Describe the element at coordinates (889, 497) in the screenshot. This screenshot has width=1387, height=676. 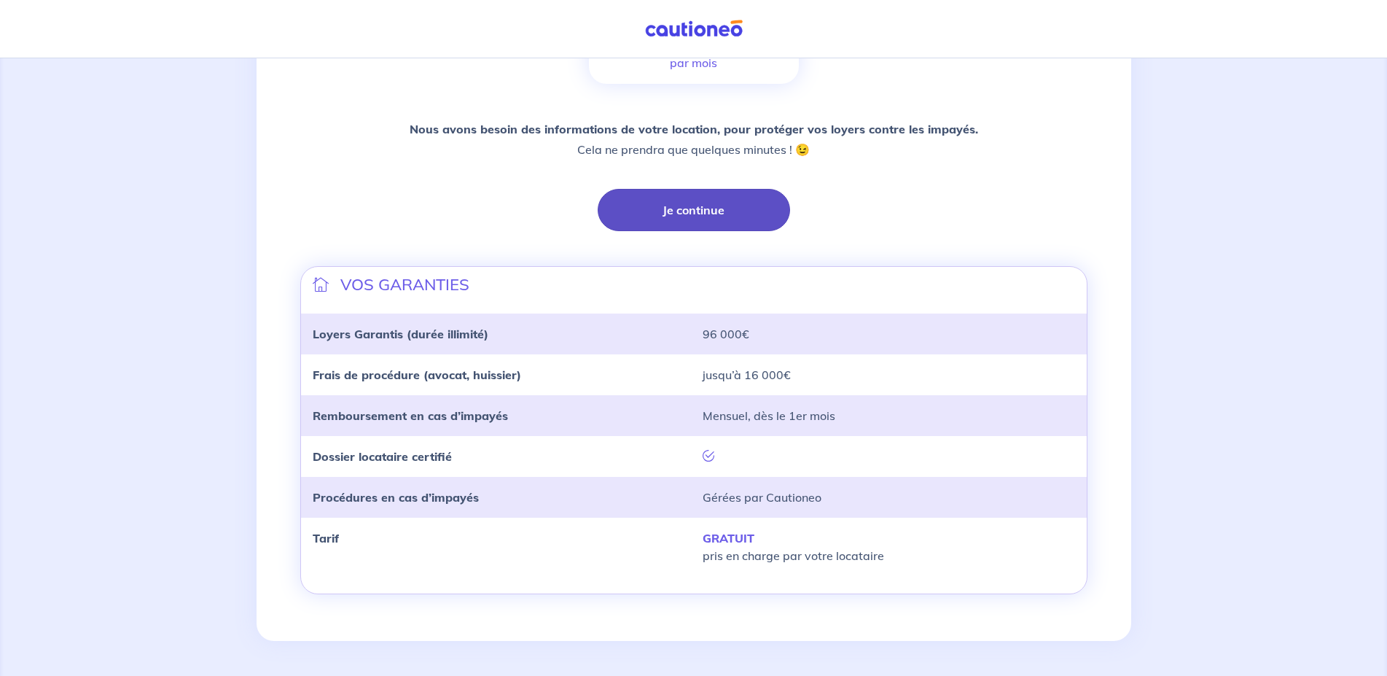
I see `p: Gérées par Cautioneo` at that location.